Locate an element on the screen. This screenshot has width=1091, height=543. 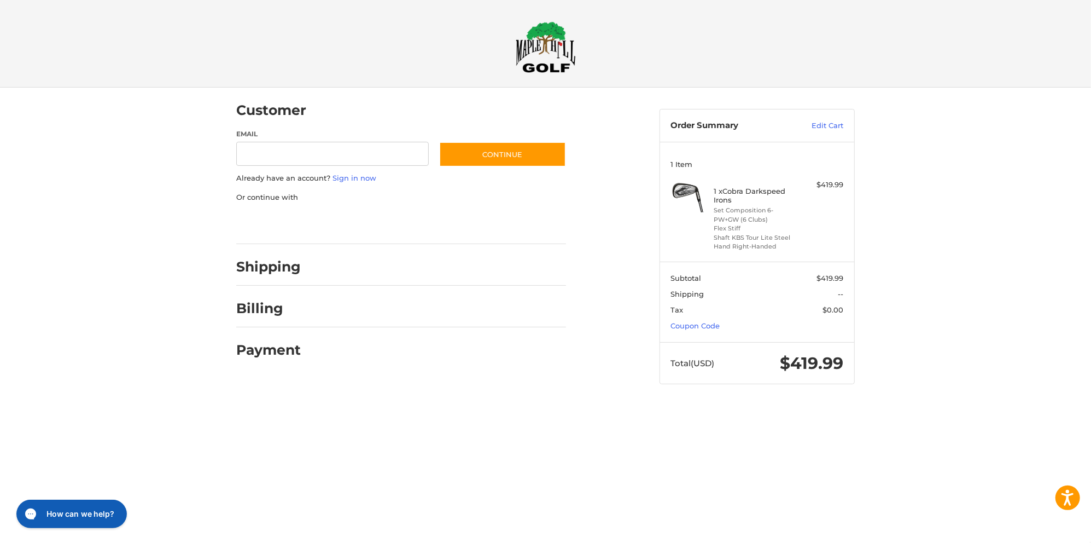
h2: Payment is located at coordinates (269, 350).